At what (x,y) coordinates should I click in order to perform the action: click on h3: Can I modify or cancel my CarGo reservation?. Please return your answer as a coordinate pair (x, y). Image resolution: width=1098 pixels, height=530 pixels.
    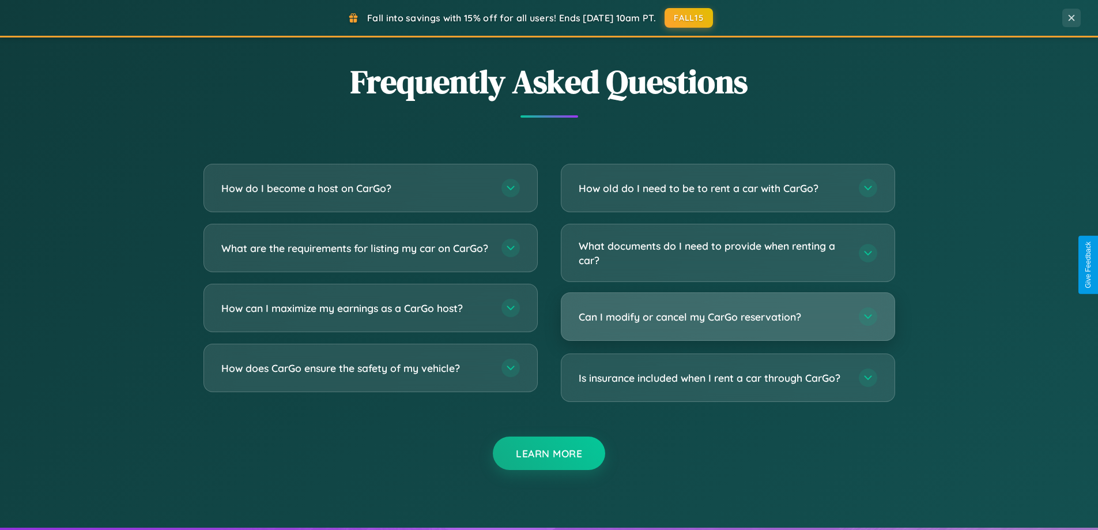
    Looking at the image, I should click on (713, 316).